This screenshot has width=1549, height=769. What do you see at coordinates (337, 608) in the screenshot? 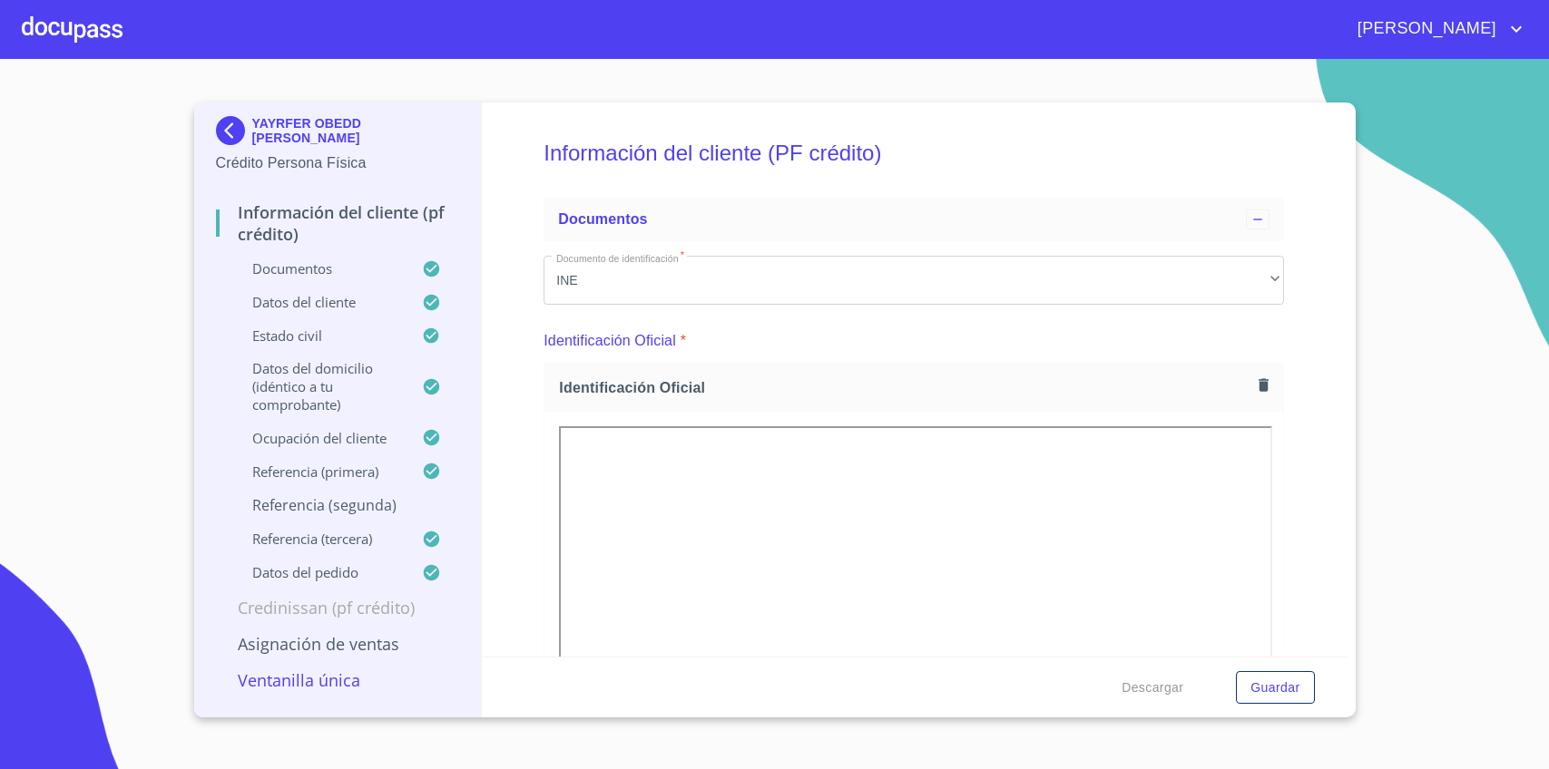
I see `p: Credinissan (PF crédito)` at bounding box center [337, 608].